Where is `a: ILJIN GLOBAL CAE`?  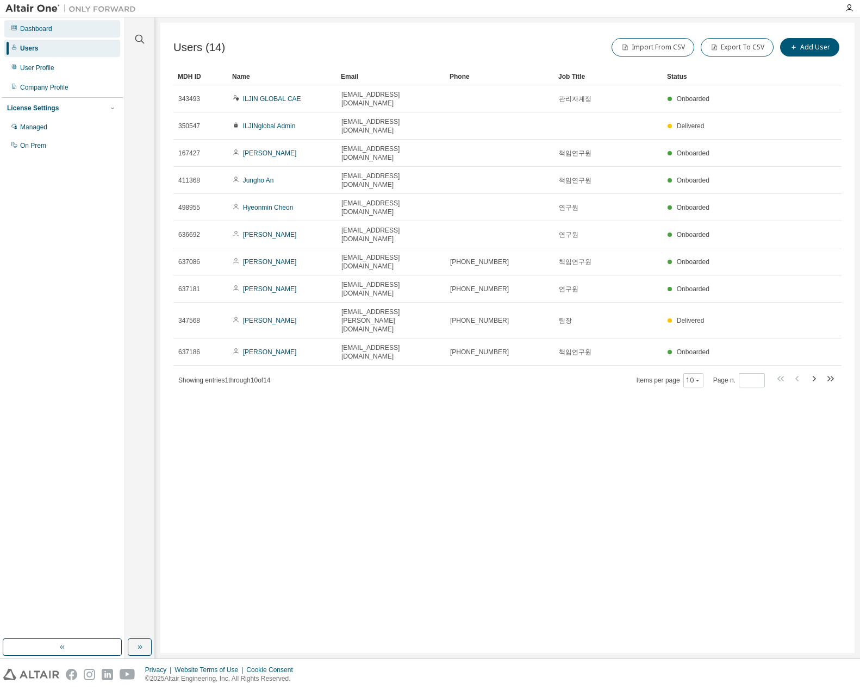
a: ILJIN GLOBAL CAE is located at coordinates (272, 99).